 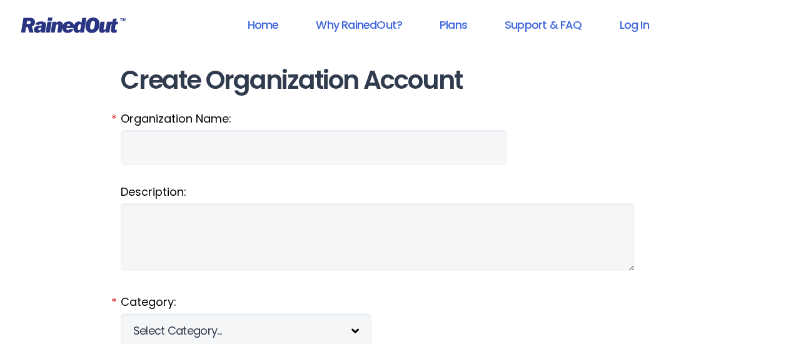 I want to click on a: Log In, so click(x=633, y=24).